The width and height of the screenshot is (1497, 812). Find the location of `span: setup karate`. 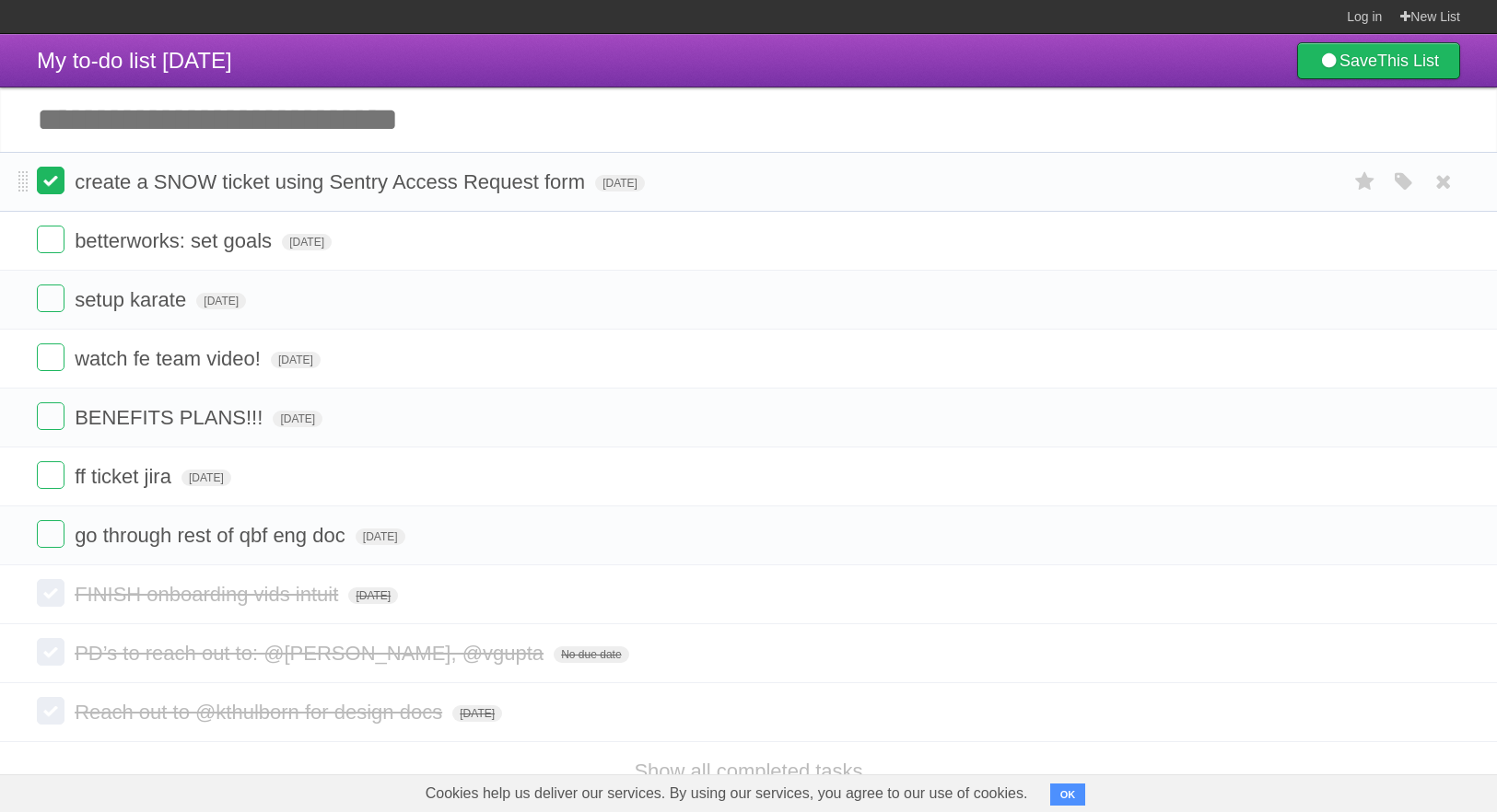

span: setup karate is located at coordinates (132, 299).